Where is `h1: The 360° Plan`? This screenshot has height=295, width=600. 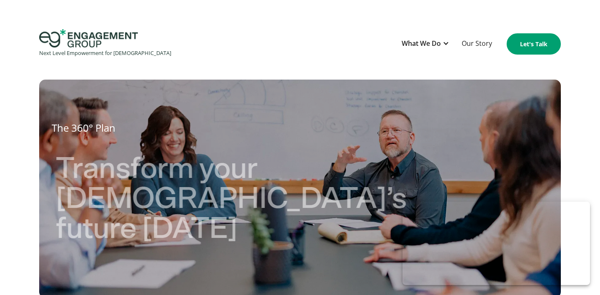 h1: The 360° Plan is located at coordinates (300, 128).